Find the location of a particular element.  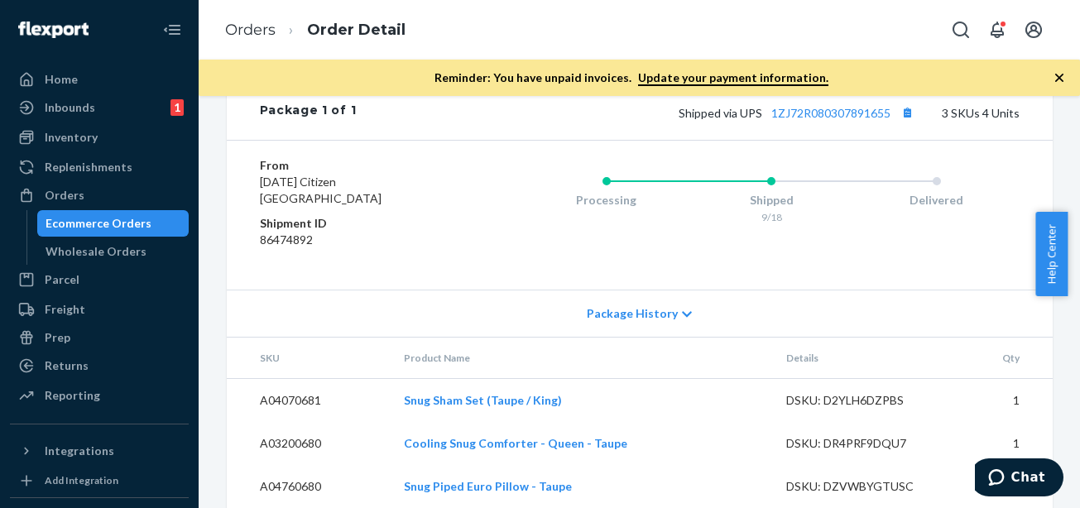

div: Parcel is located at coordinates (62, 280).